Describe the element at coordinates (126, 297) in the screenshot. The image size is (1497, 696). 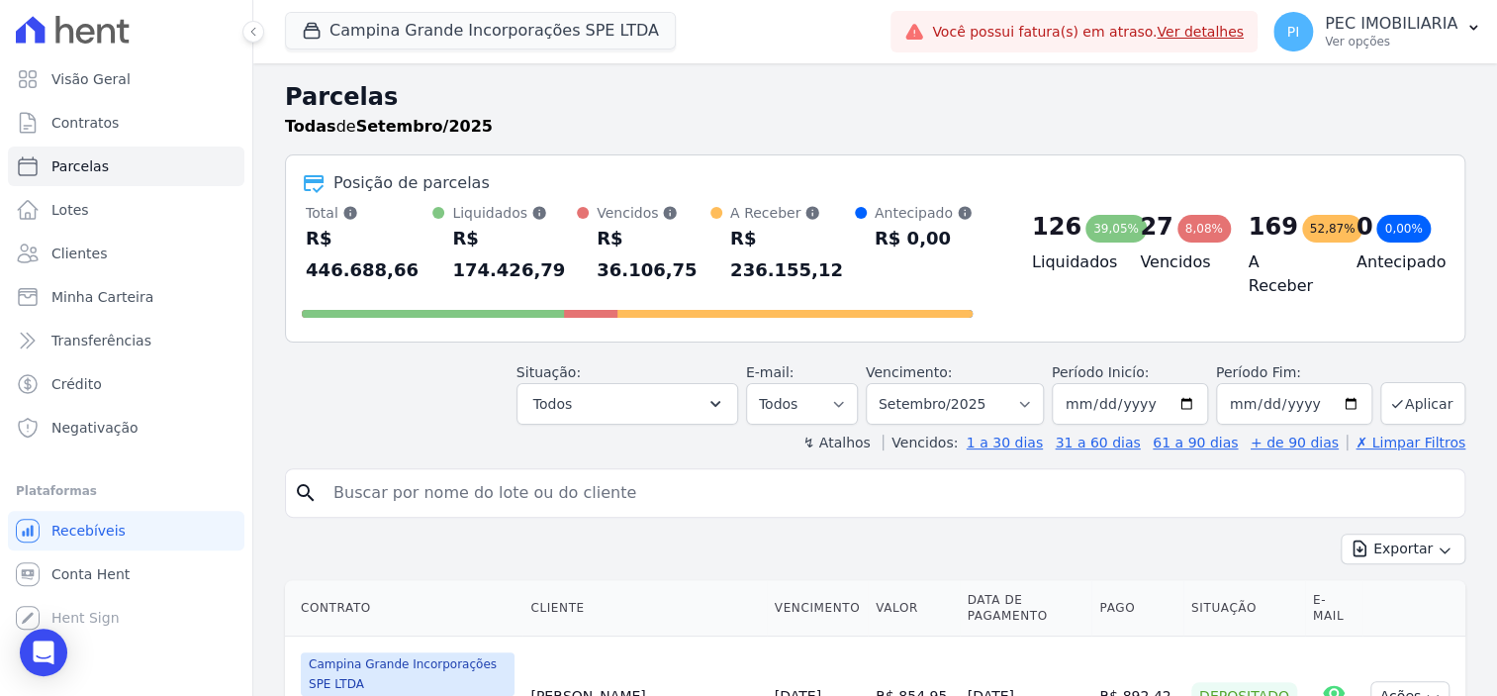
I see `a: Minha Carteira` at that location.